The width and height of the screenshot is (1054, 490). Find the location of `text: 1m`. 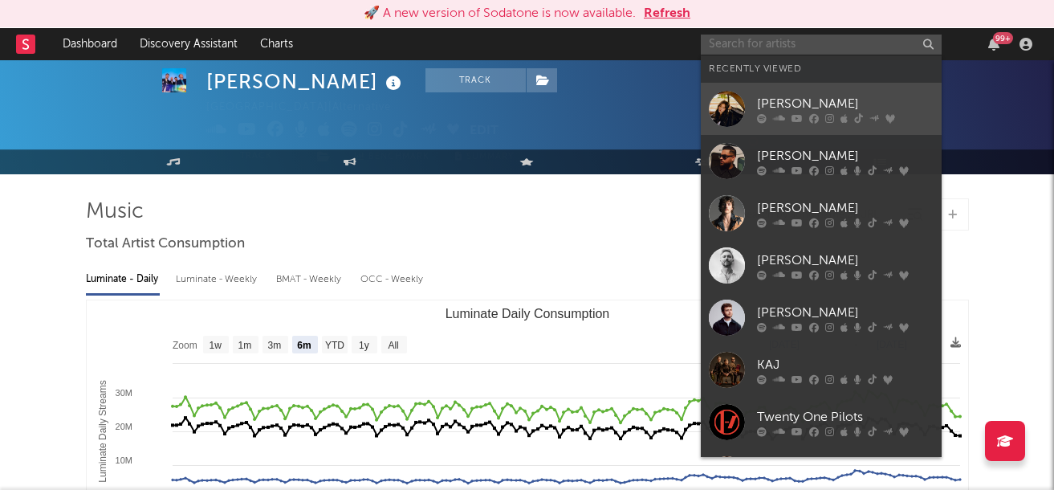

text: 1m is located at coordinates (244, 345).